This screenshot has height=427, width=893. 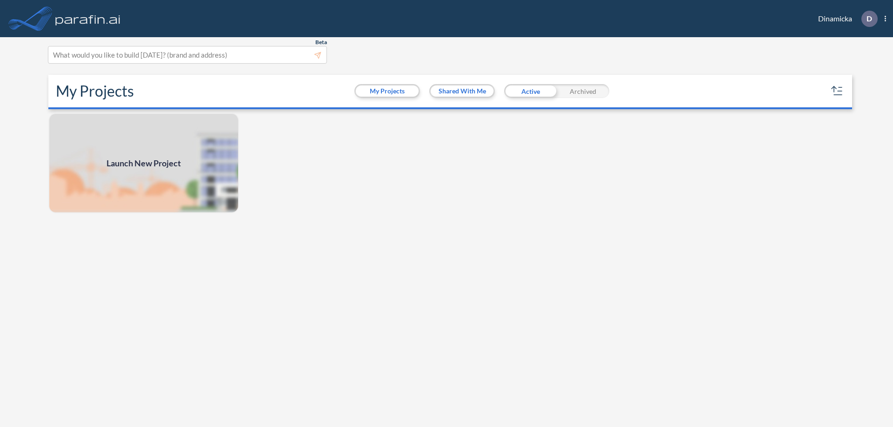 I want to click on span: Beta, so click(x=321, y=42).